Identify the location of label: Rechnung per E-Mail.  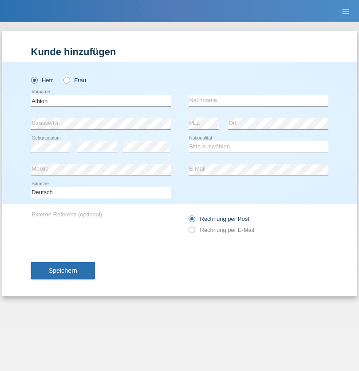
(222, 230).